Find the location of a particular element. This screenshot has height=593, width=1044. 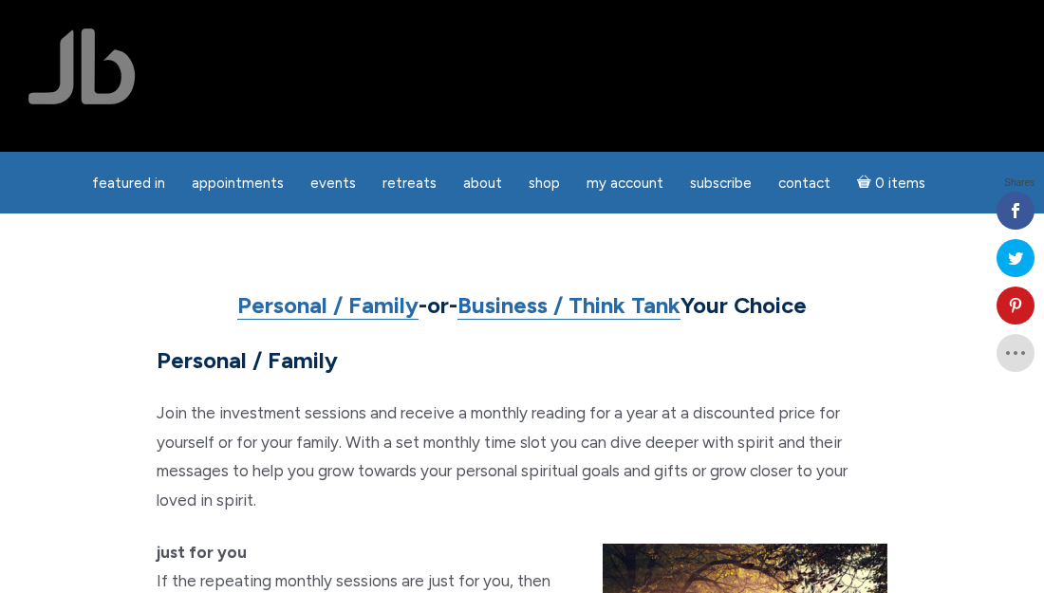

span: 0 items is located at coordinates (899, 183).